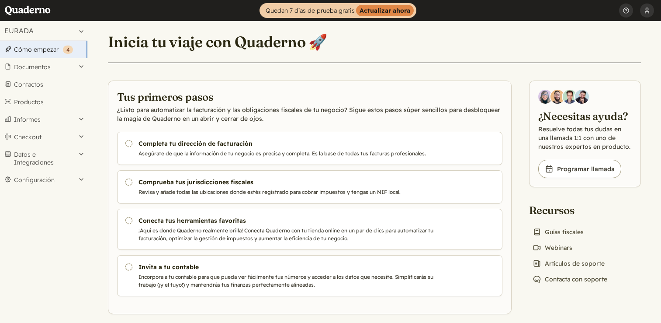 This screenshot has height=323, width=661. Describe the element at coordinates (310, 275) in the screenshot. I see `a: Invita a tu contable Incorpora a tu contable para que pueda ver fácilmente tus números y acceder ...` at that location.